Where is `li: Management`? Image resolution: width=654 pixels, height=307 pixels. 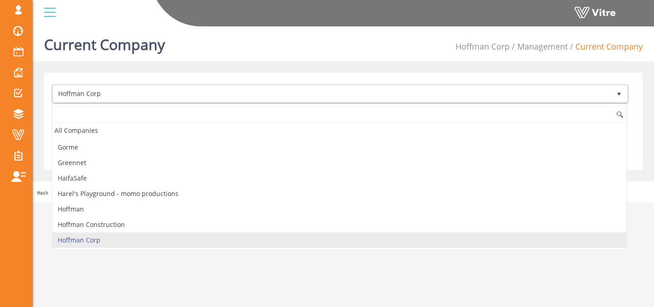 li: Management is located at coordinates (539, 47).